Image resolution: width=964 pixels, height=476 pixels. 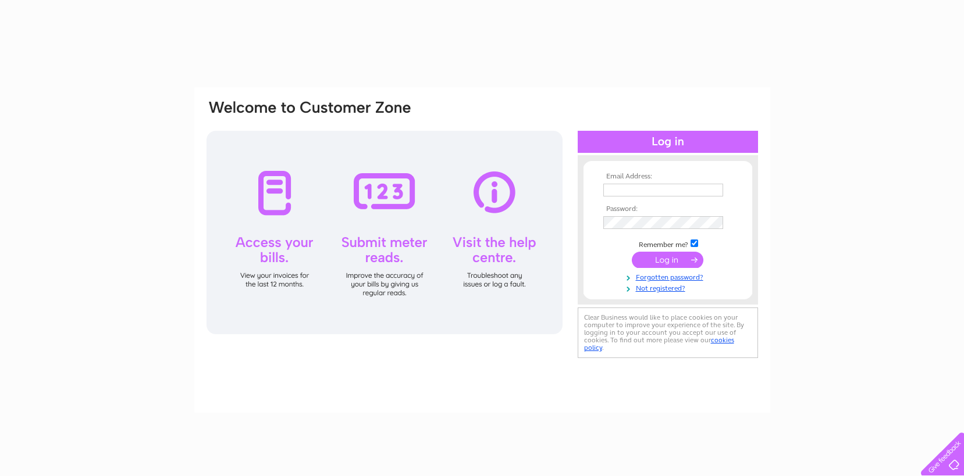 I want to click on a: cookies policy, so click(x=659, y=344).